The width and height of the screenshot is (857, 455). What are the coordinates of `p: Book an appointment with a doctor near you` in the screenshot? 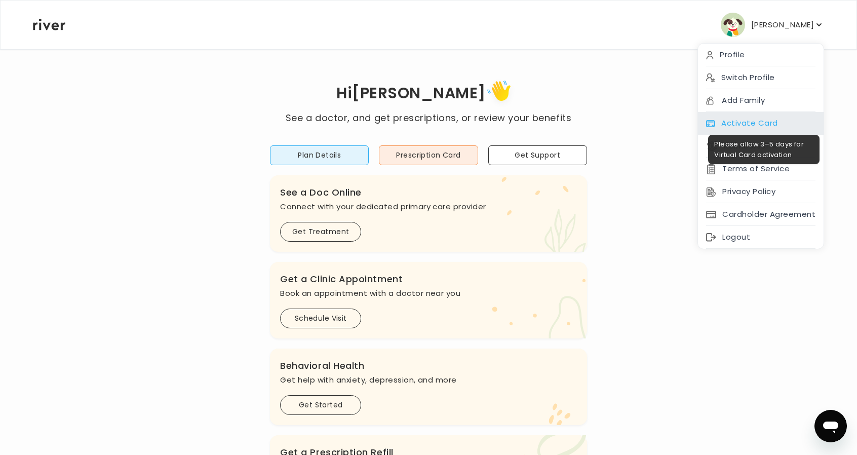 It's located at (429, 293).